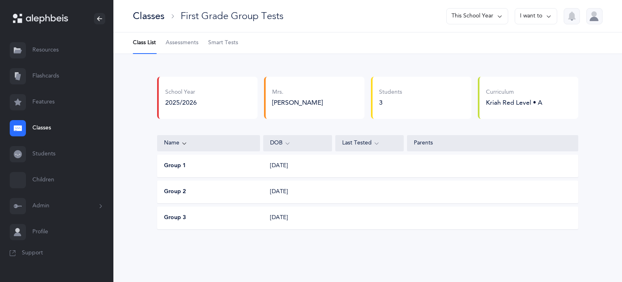 Image resolution: width=622 pixels, height=282 pixels. What do you see at coordinates (175, 218) in the screenshot?
I see `button: Group 3` at bounding box center [175, 218].